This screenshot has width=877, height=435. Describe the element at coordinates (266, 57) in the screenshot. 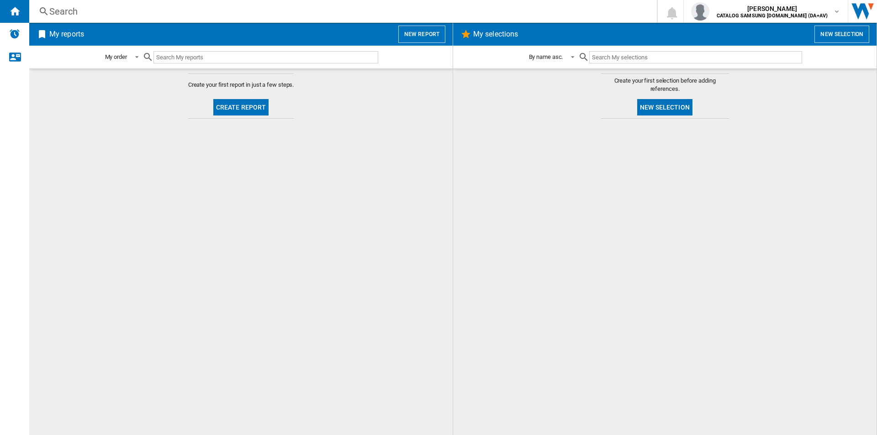

I see `input: Search My reports` at that location.